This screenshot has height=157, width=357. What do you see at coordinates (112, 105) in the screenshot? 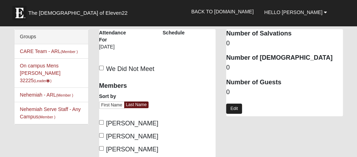
I see `a: First Name` at bounding box center [112, 105].